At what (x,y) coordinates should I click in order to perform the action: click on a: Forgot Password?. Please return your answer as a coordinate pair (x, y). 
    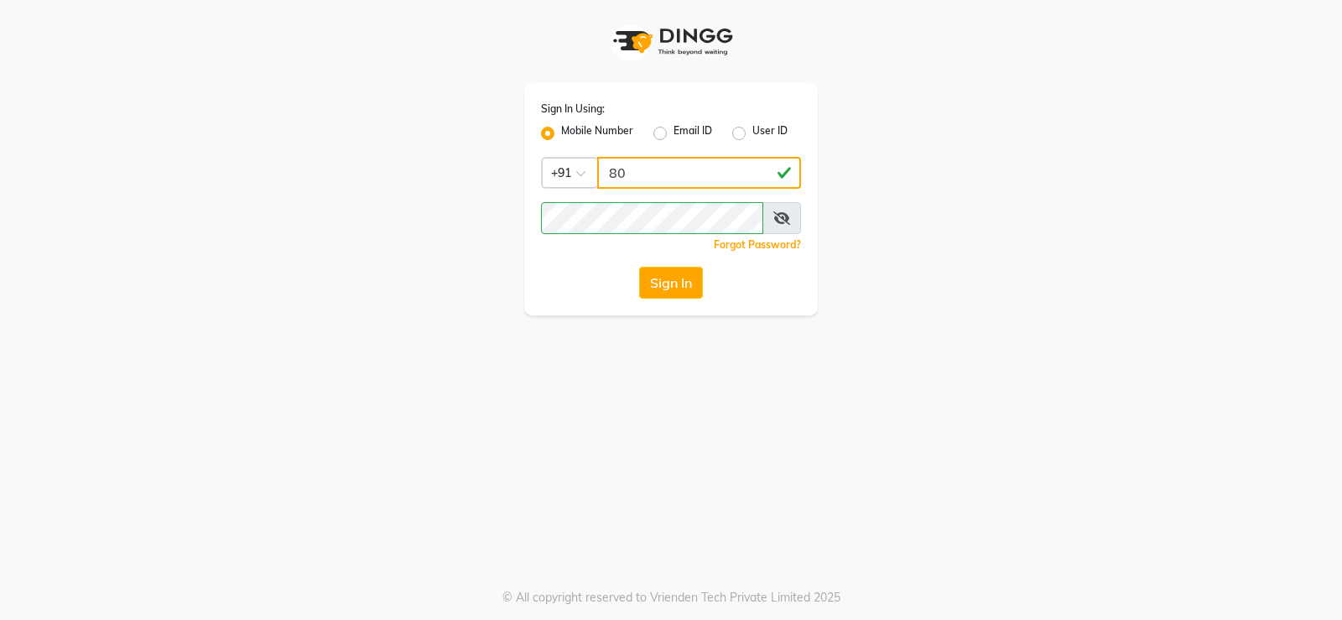
    Looking at the image, I should click on (757, 244).